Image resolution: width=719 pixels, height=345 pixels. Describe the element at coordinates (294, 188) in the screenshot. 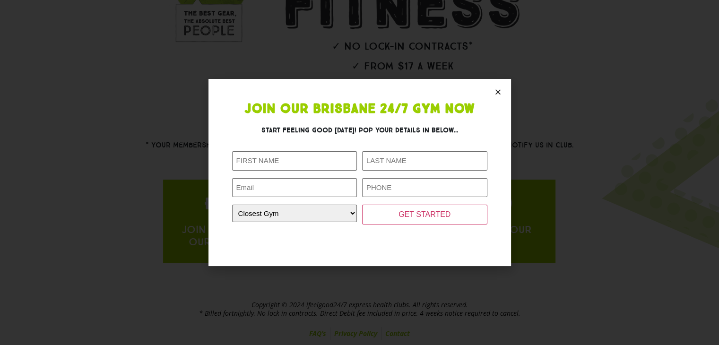

I see `input: Email` at that location.